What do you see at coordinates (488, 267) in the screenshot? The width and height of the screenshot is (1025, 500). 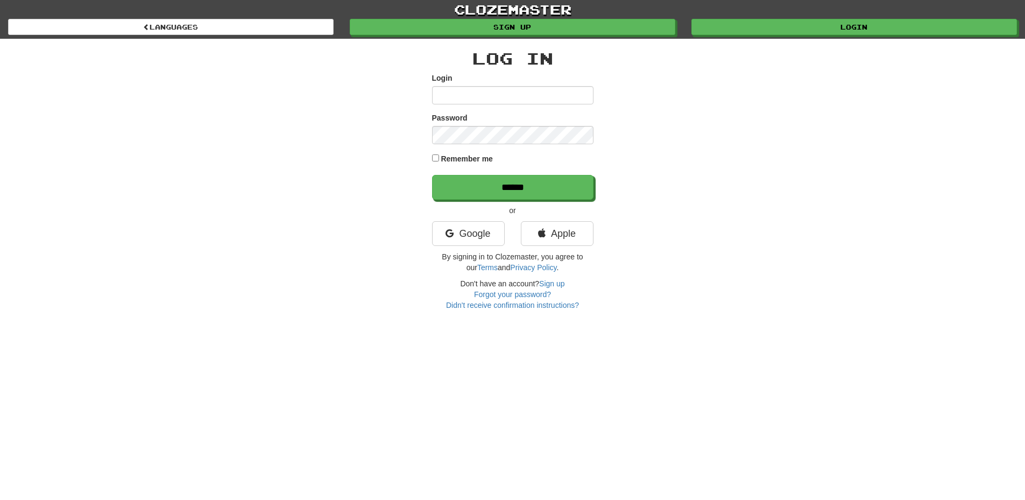 I see `a: Terms` at bounding box center [488, 267].